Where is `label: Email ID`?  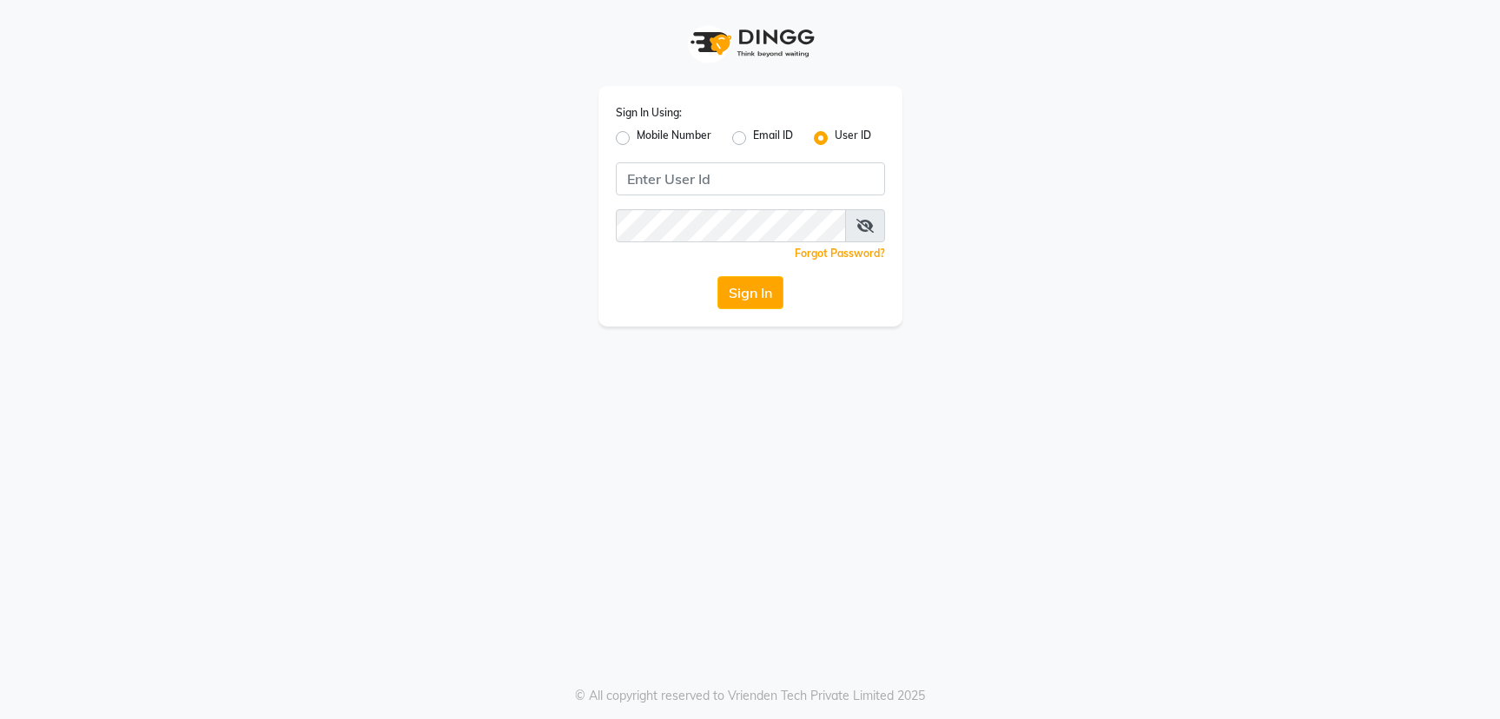 label: Email ID is located at coordinates (773, 138).